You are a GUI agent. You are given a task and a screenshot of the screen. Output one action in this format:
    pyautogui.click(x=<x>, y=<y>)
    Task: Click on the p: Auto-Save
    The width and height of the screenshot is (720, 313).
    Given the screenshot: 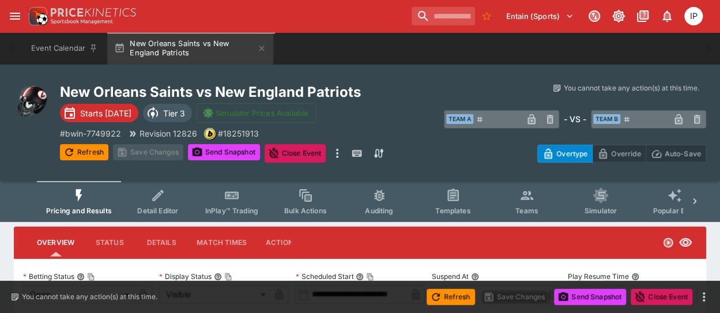 What is the action you would take?
    pyautogui.click(x=682, y=153)
    